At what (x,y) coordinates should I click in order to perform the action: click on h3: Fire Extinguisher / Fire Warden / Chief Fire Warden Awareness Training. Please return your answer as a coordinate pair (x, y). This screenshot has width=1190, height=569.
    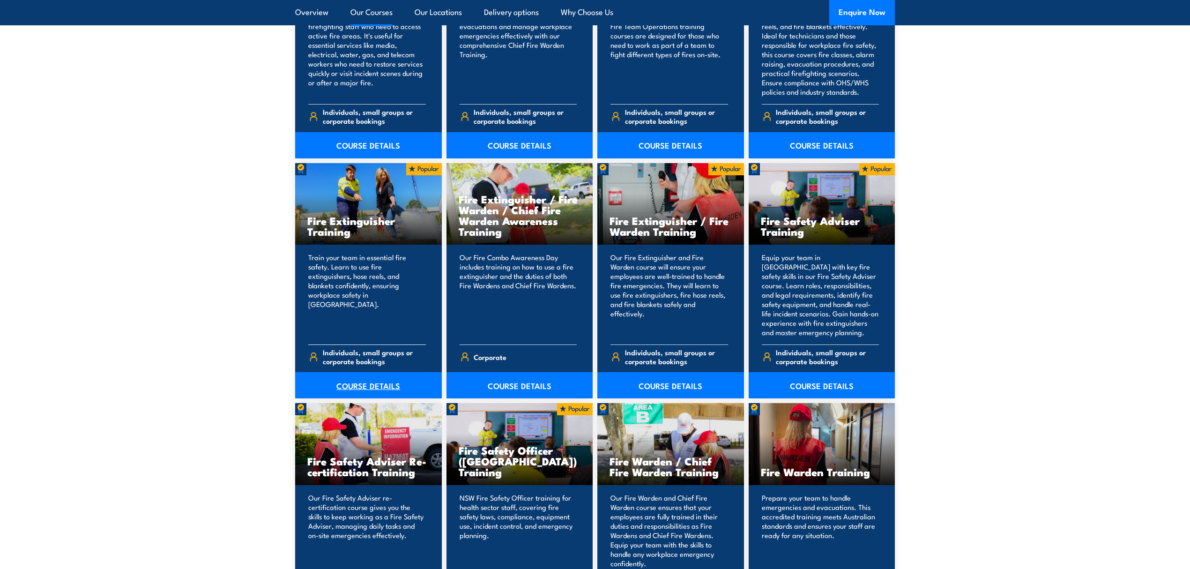
    Looking at the image, I should click on (519, 215).